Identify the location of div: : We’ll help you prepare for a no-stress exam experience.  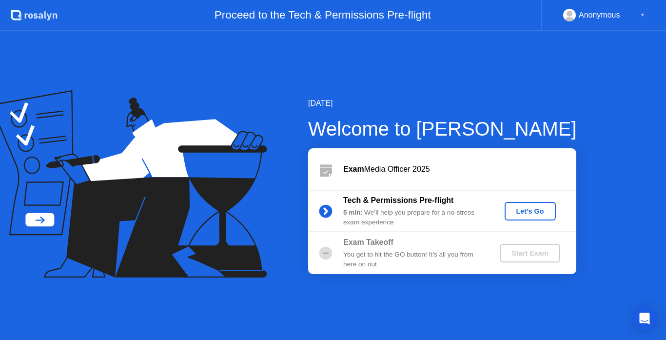
(414, 218).